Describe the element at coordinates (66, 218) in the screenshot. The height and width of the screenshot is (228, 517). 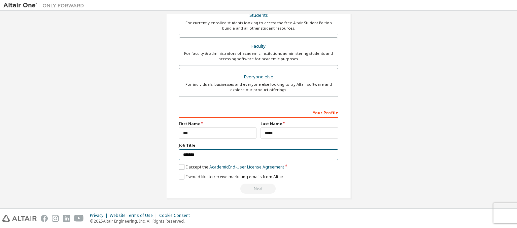
I see `img: linkedin.svg` at that location.